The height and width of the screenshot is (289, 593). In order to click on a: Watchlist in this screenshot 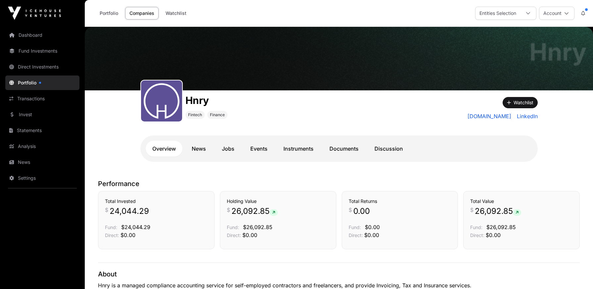, I will do `click(176, 13)`.